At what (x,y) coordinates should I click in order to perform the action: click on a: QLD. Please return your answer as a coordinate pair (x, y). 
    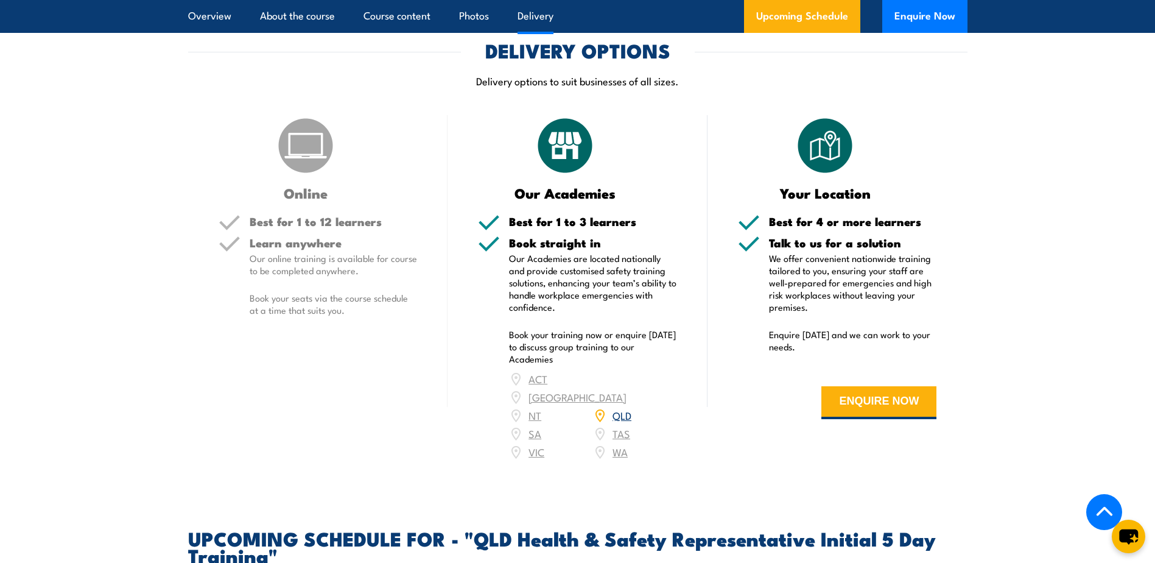
    Looking at the image, I should click on (622, 415).